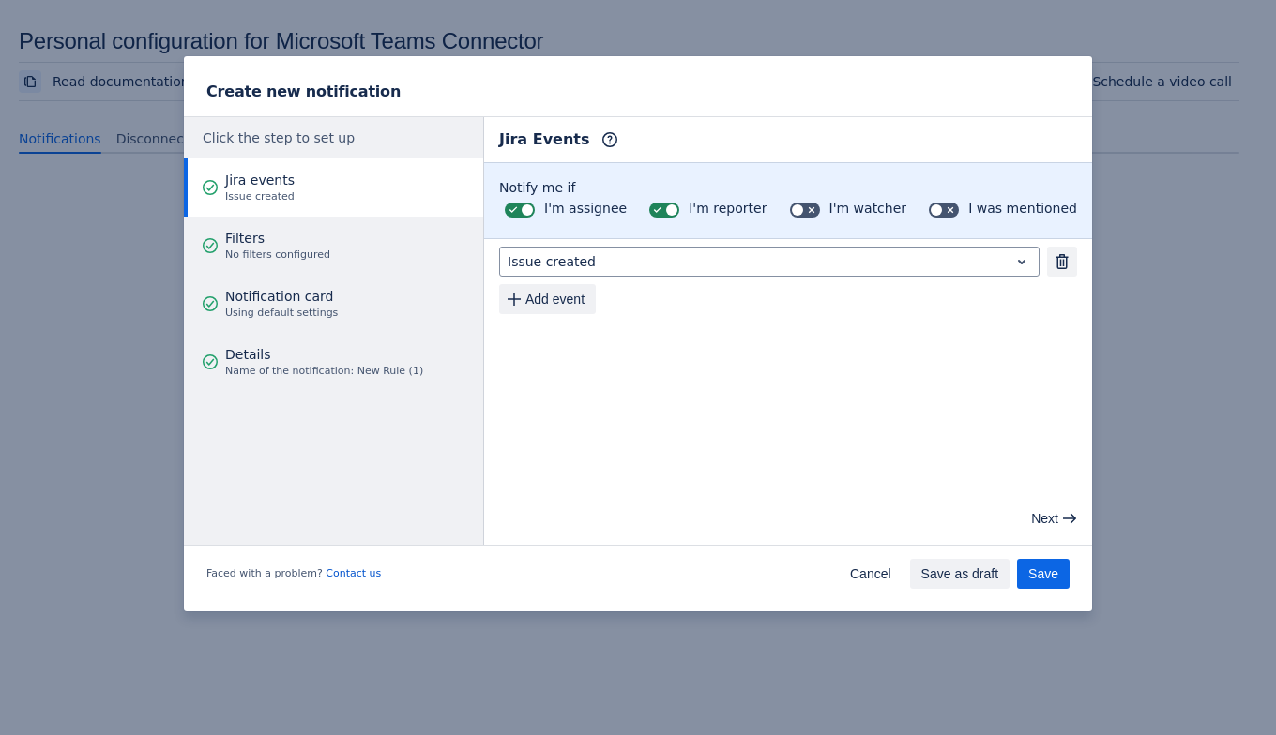  I want to click on span: Jira Events, so click(544, 140).